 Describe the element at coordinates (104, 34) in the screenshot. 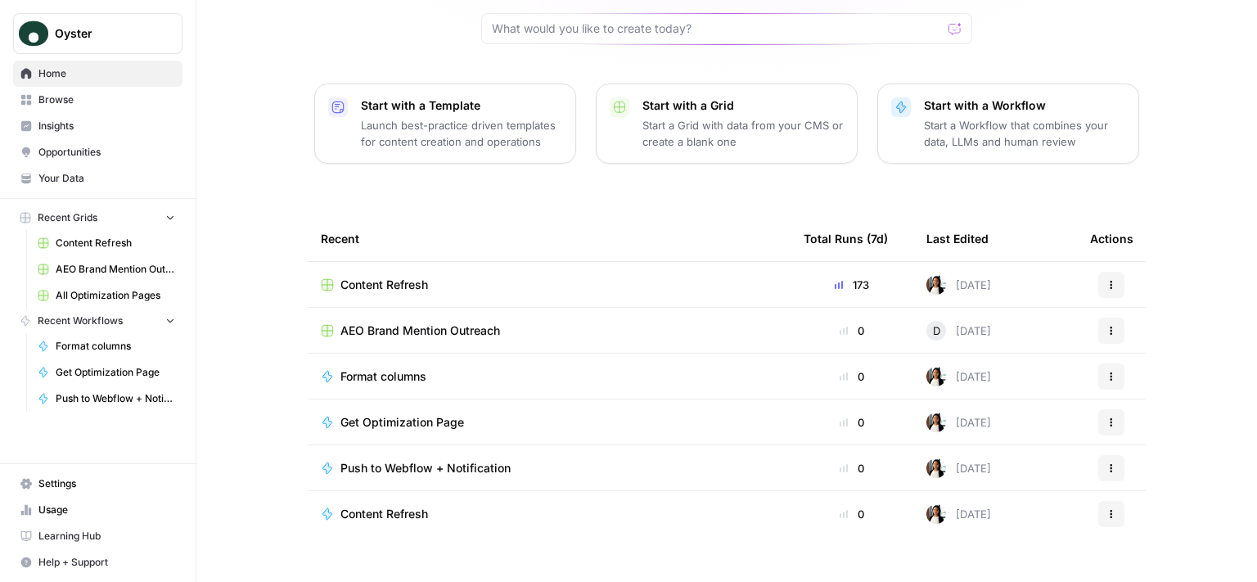

I see `span: Oyster` at that location.